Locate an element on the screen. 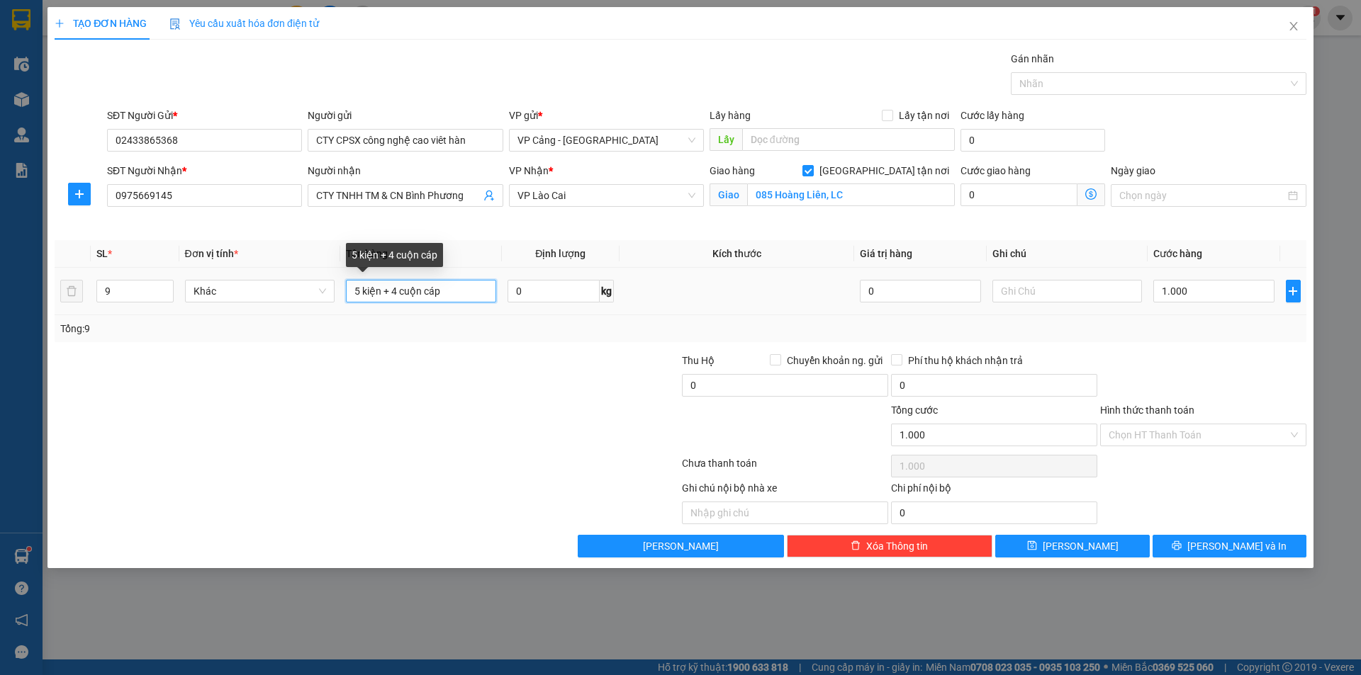  span: dollar-circle is located at coordinates (1091, 194).